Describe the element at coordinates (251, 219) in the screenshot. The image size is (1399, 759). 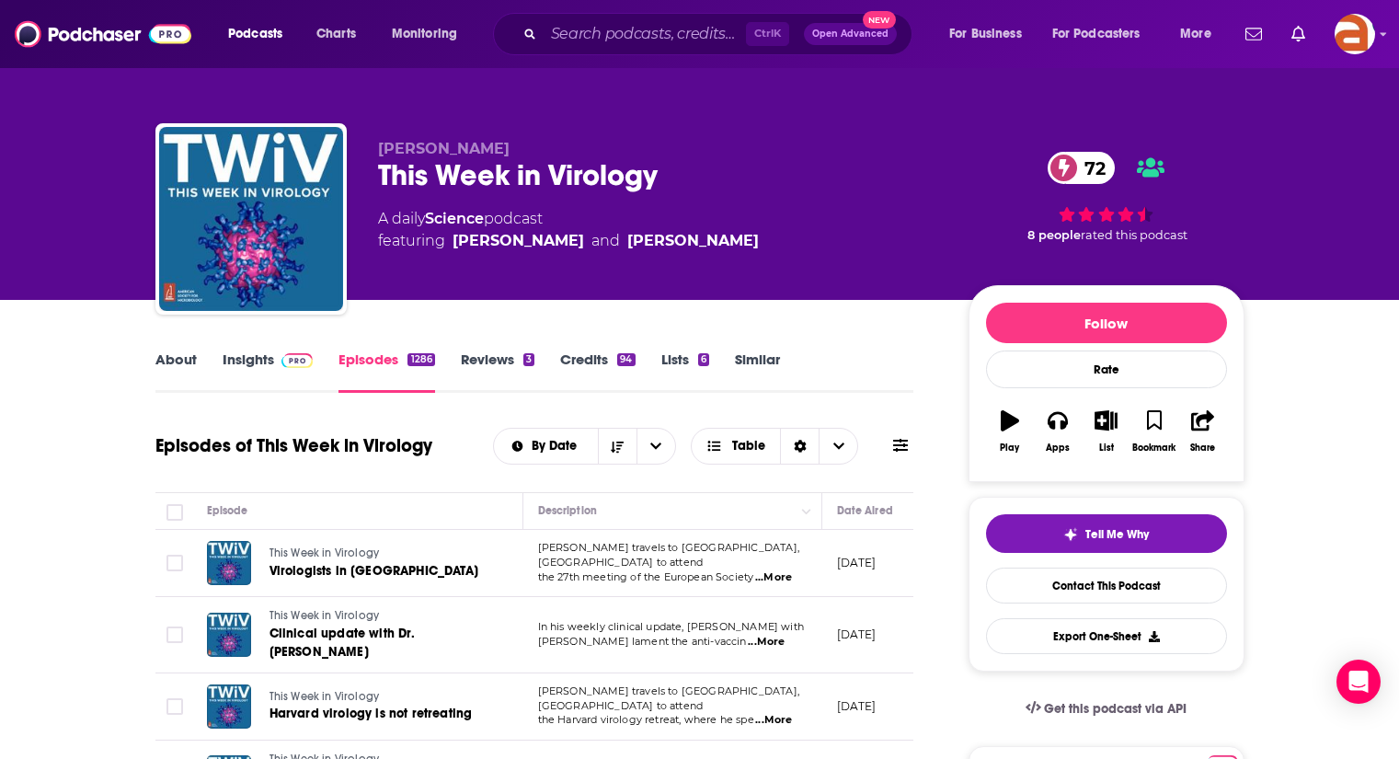
I see `img: This Week in Virology` at that location.